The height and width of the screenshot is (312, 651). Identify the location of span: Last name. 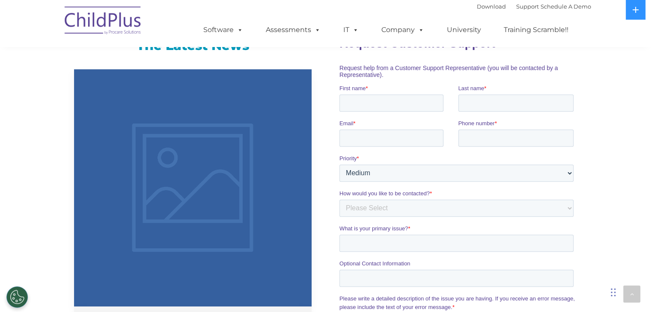
(132, 59).